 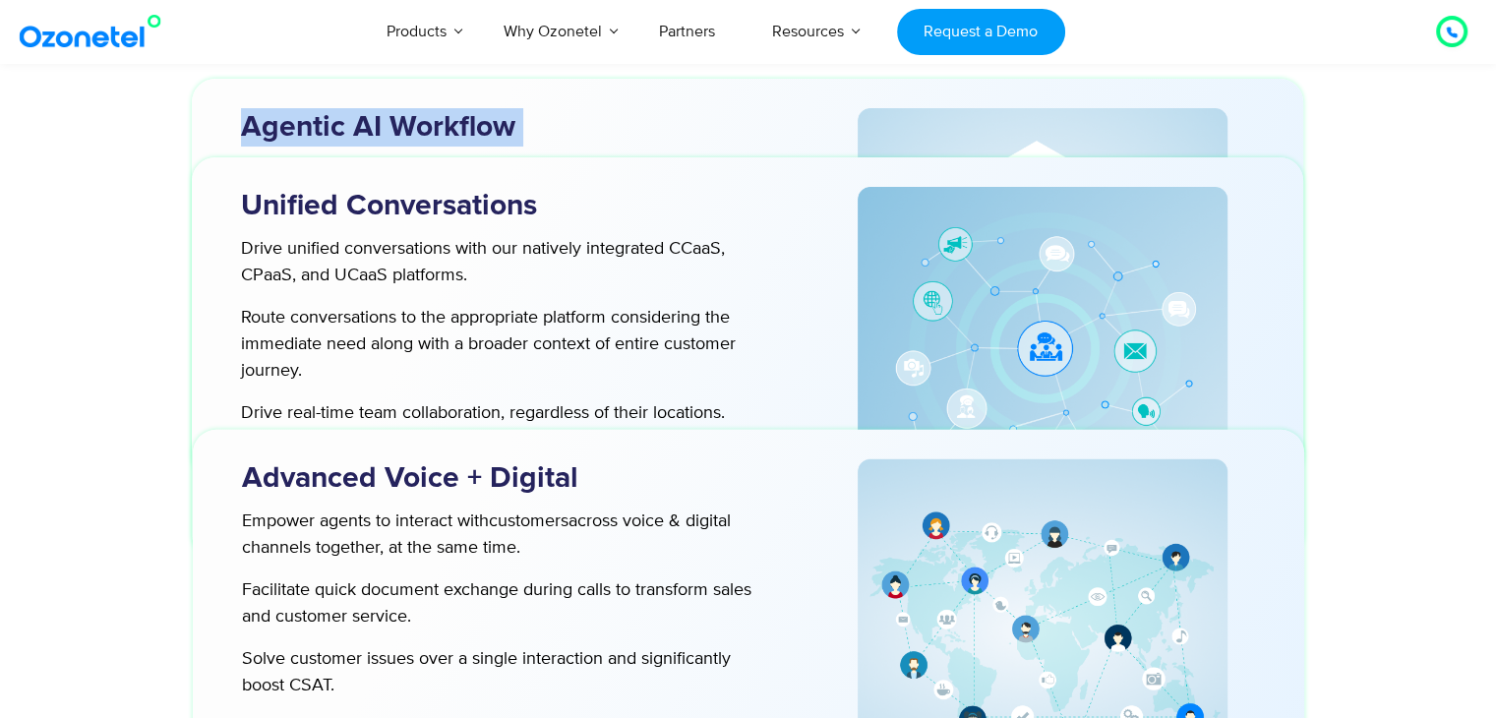 What do you see at coordinates (528, 521) in the screenshot?
I see `span: customers` at bounding box center [528, 521].